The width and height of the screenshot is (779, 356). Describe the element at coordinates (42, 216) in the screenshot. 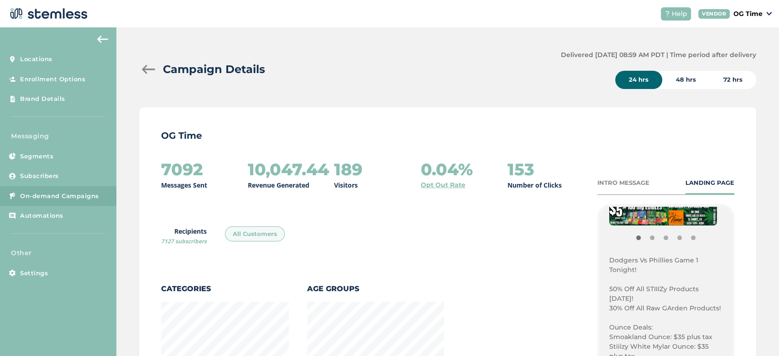

I see `span: Automations` at that location.